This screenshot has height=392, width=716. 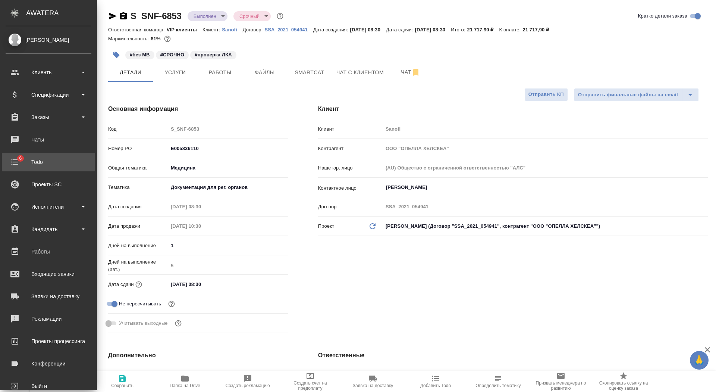 I want to click on span: Папка на Drive, so click(x=185, y=385).